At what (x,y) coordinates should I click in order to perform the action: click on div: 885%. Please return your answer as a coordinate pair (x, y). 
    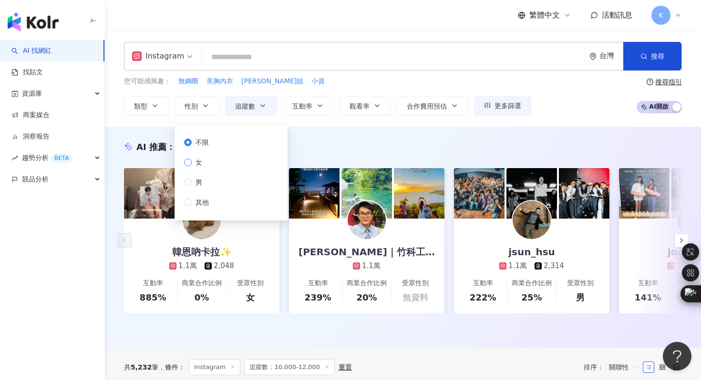
    Looking at the image, I should click on (153, 297).